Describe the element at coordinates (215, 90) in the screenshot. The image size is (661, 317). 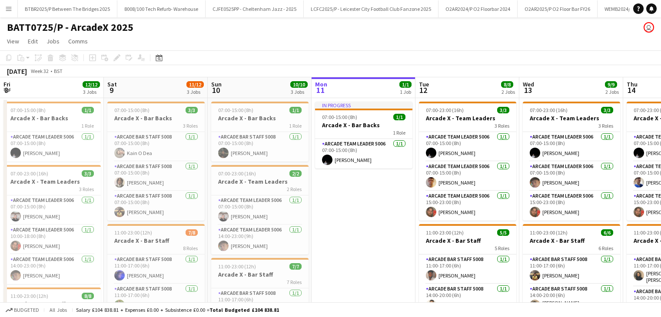
I see `span: 10` at that location.